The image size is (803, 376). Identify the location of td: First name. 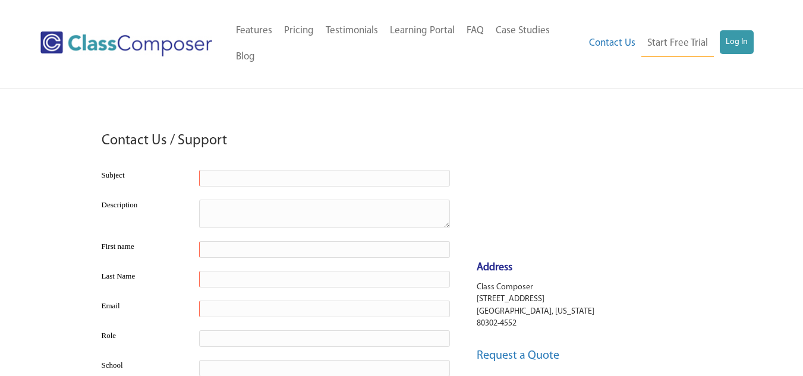
(141, 250).